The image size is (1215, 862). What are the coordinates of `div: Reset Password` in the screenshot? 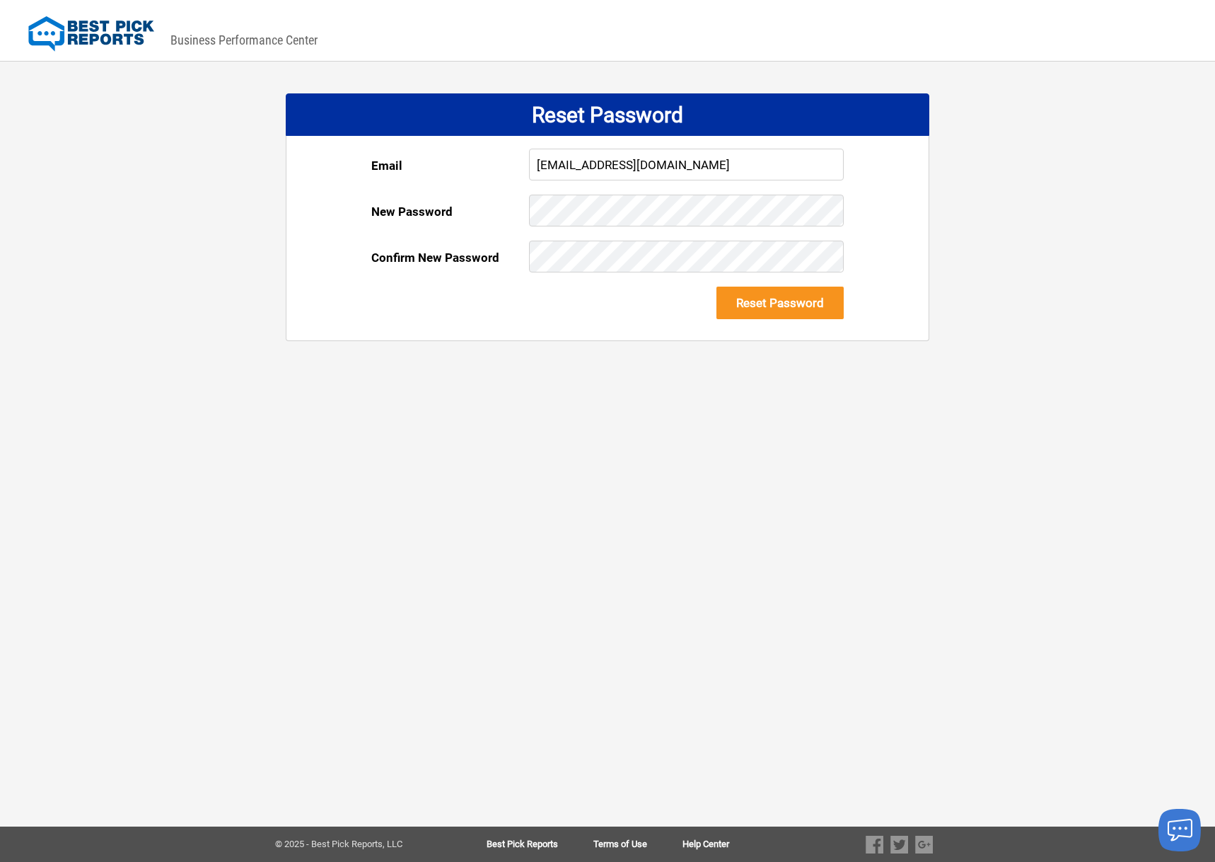 It's located at (608, 115).